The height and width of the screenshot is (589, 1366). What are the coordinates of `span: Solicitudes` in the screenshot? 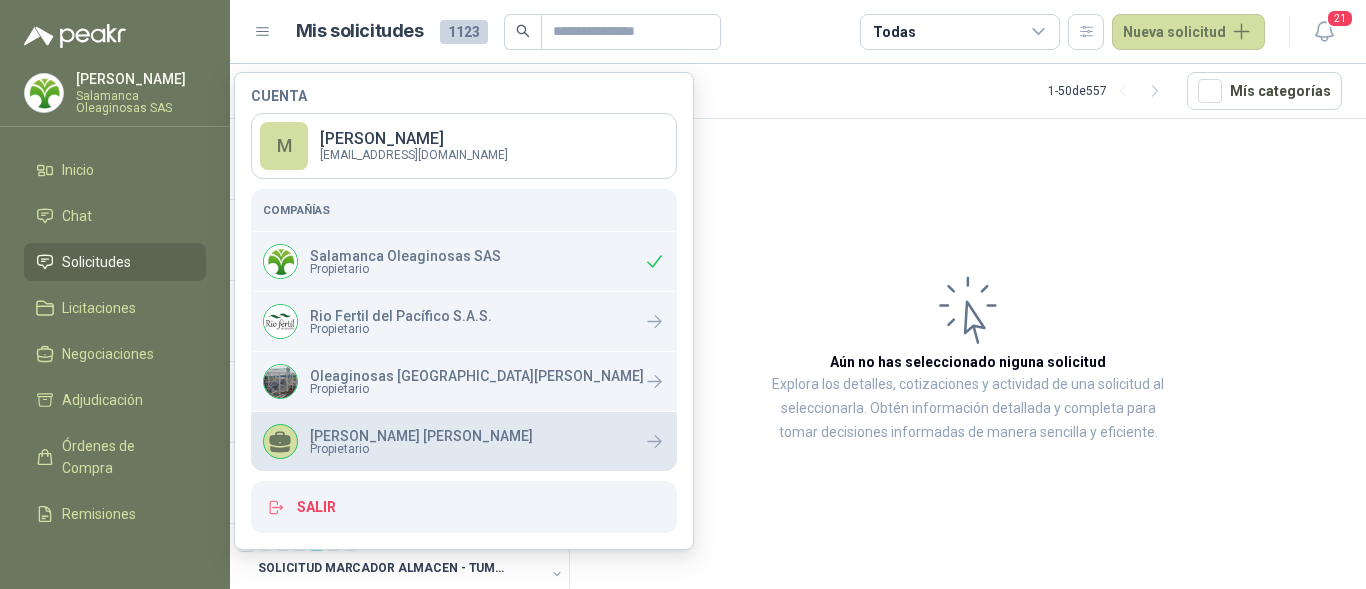 It's located at (96, 262).